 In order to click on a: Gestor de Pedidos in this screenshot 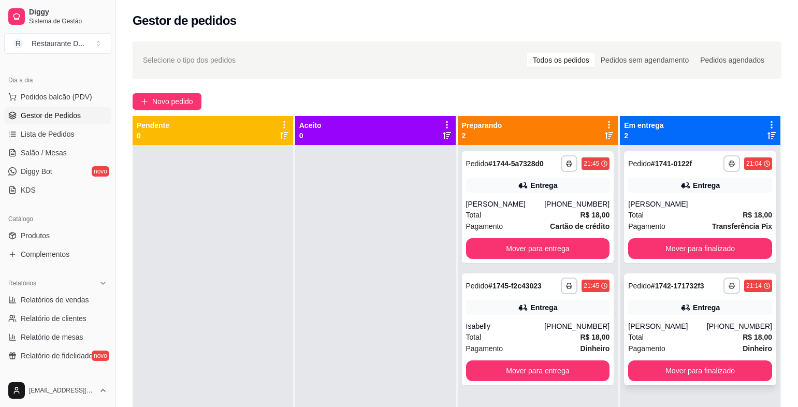, I will do `click(57, 116)`.